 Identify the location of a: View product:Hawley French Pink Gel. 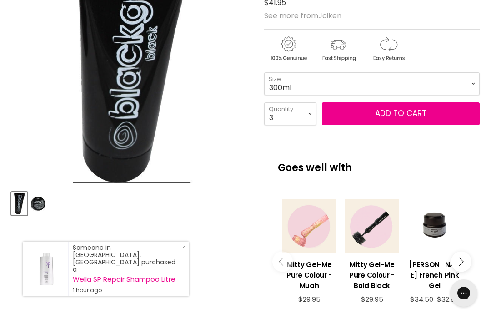
(435, 274).